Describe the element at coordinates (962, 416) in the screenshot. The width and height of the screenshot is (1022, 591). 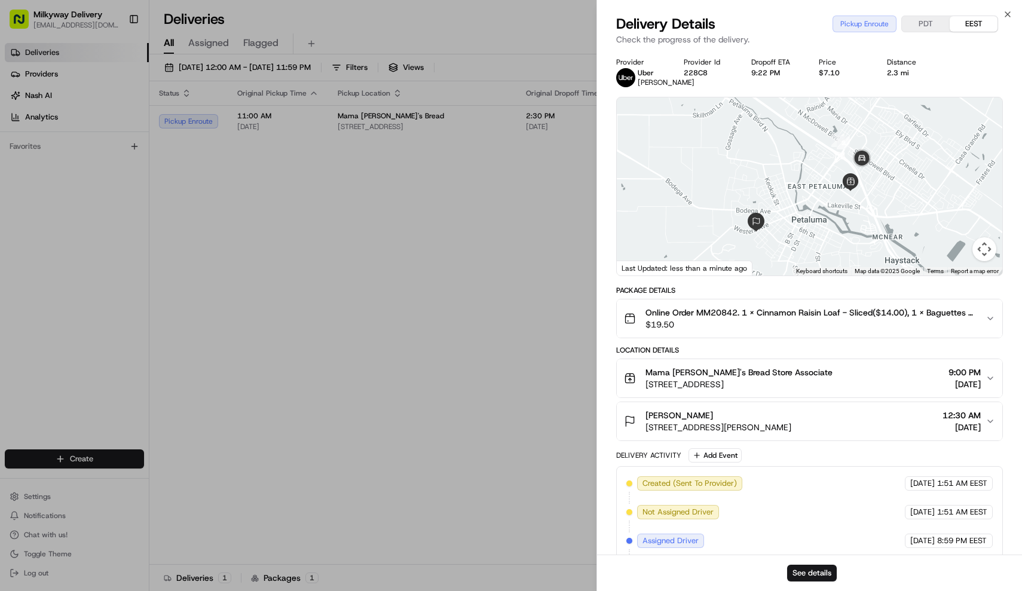
I see `span: 12:30 AM` at that location.